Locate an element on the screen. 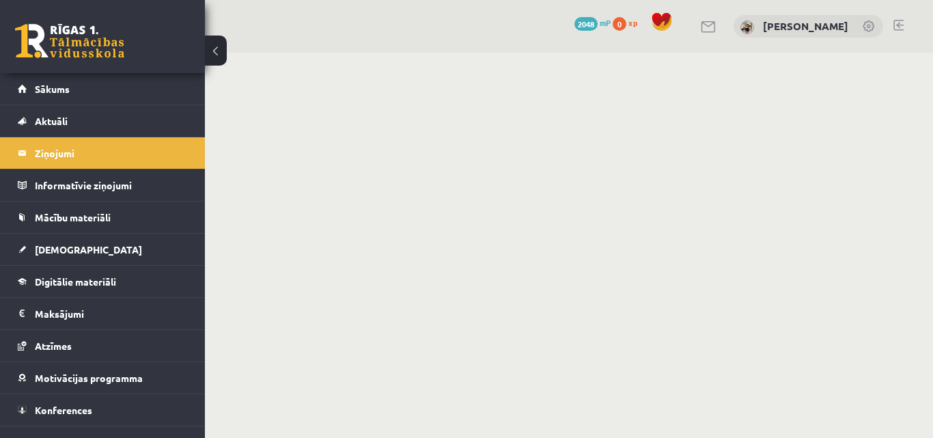  a: Mācību materiāli is located at coordinates (102, 217).